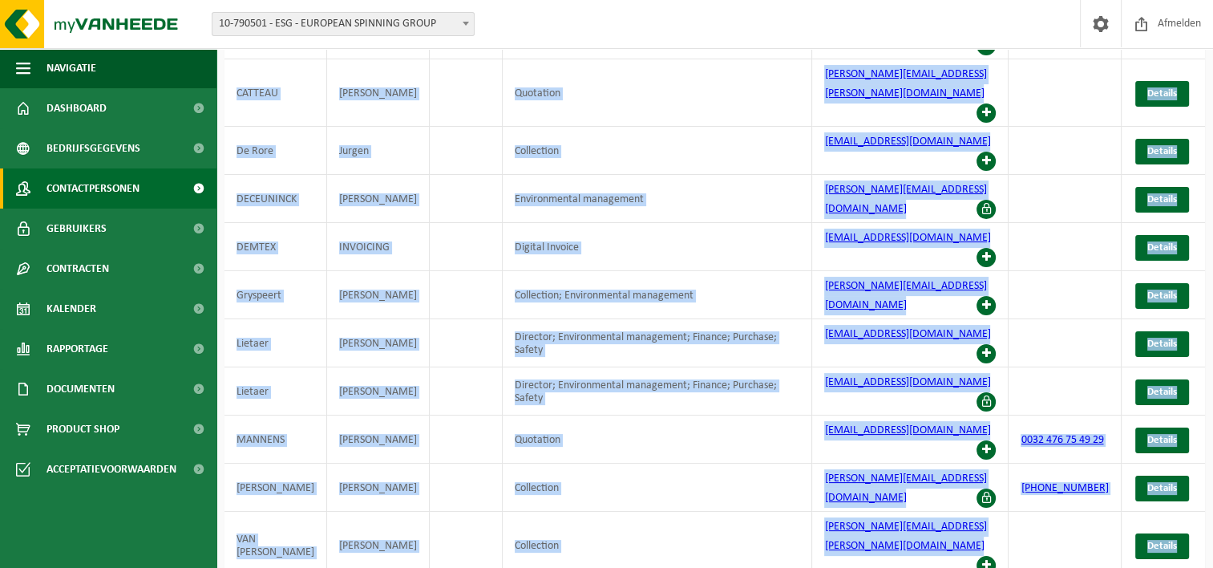 The width and height of the screenshot is (1213, 568). Describe the element at coordinates (71, 68) in the screenshot. I see `span: Navigatie` at that location.